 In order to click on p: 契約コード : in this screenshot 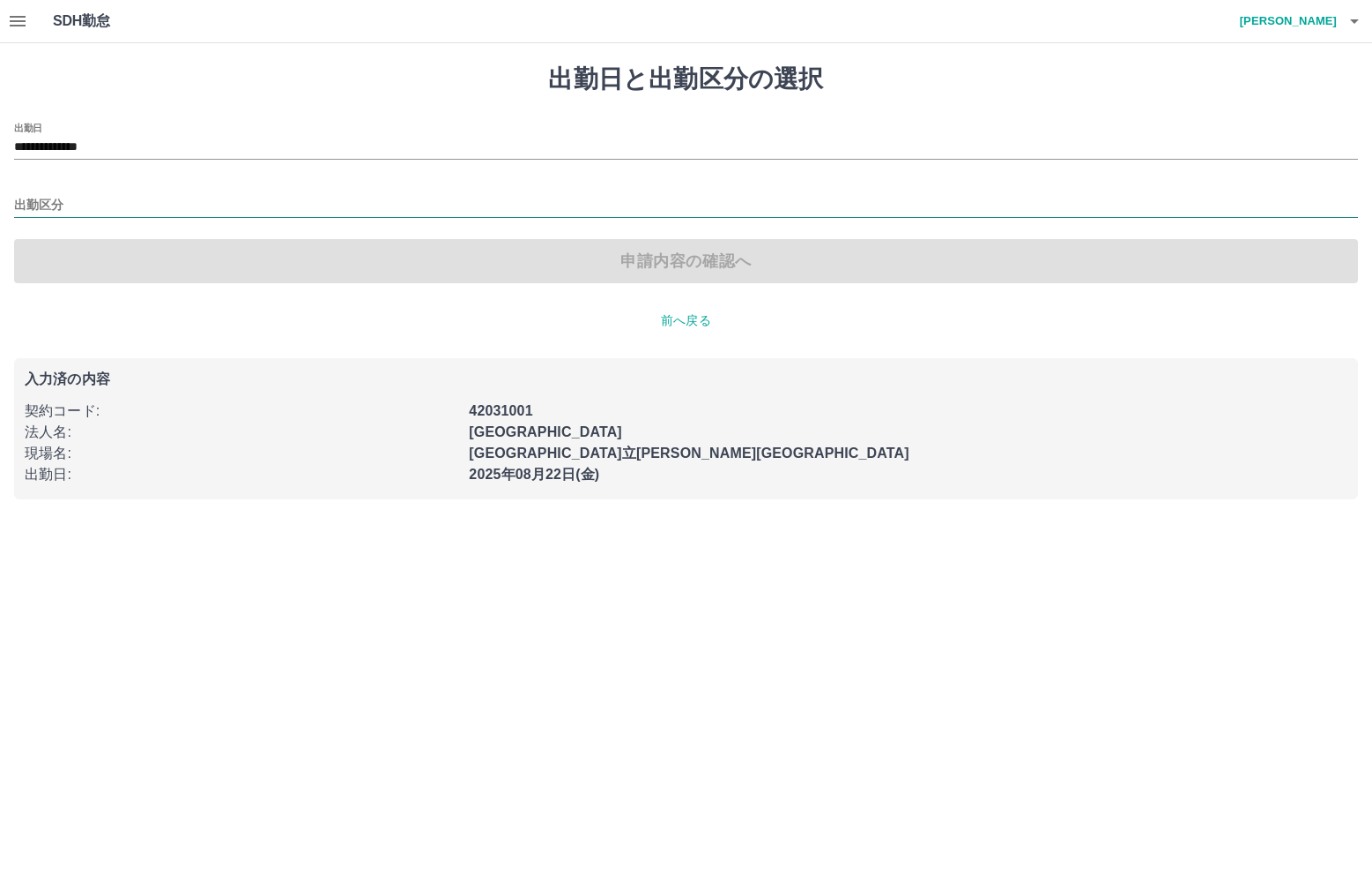, I will do `click(241, 411)`.